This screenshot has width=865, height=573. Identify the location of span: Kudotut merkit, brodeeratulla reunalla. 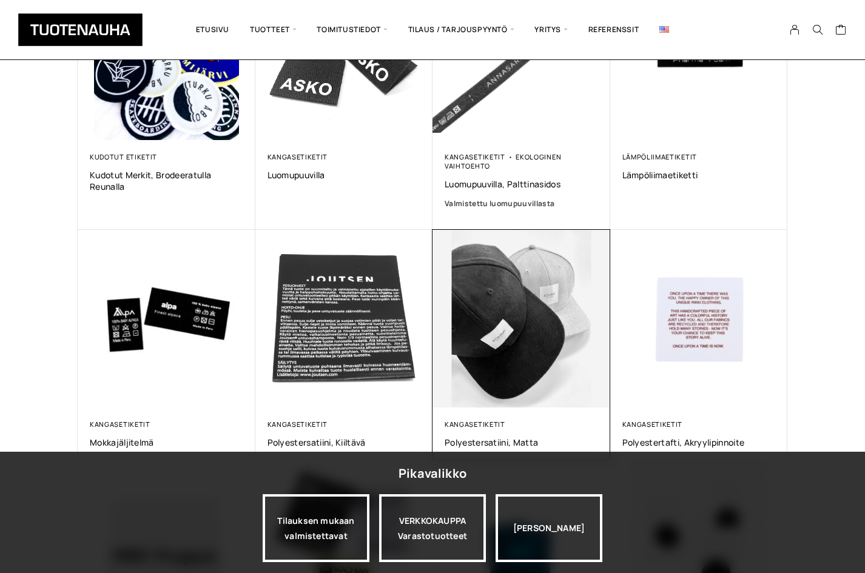
(166, 181).